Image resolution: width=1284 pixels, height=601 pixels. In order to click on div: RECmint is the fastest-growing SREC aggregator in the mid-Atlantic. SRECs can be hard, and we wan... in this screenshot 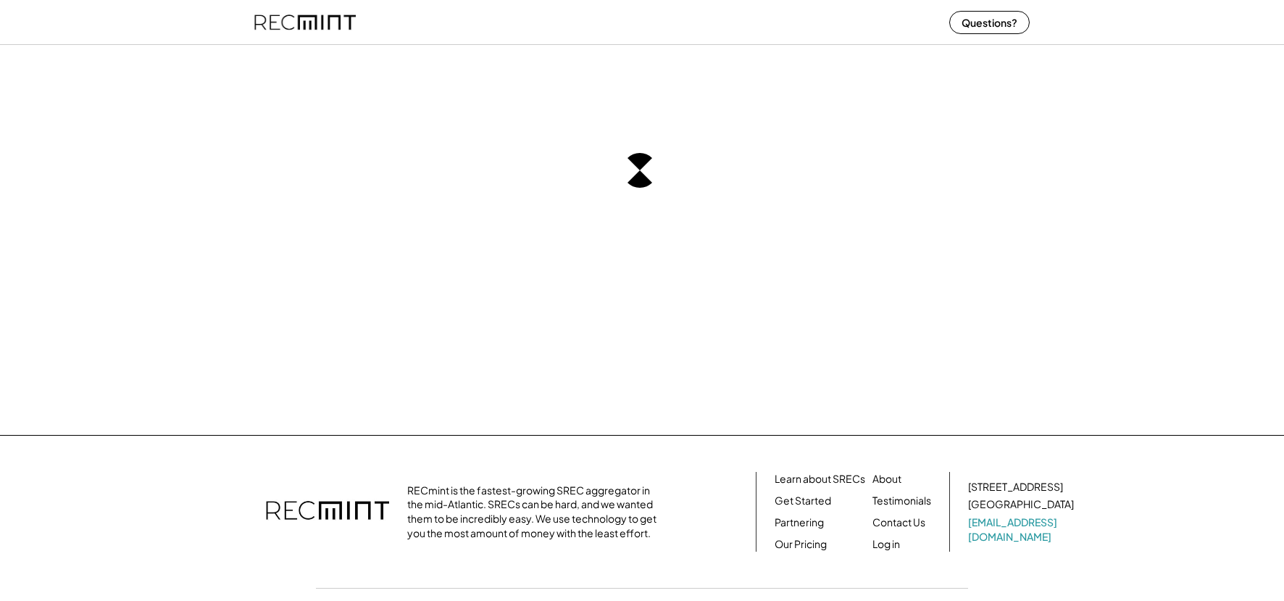, I will do `click(535, 511)`.